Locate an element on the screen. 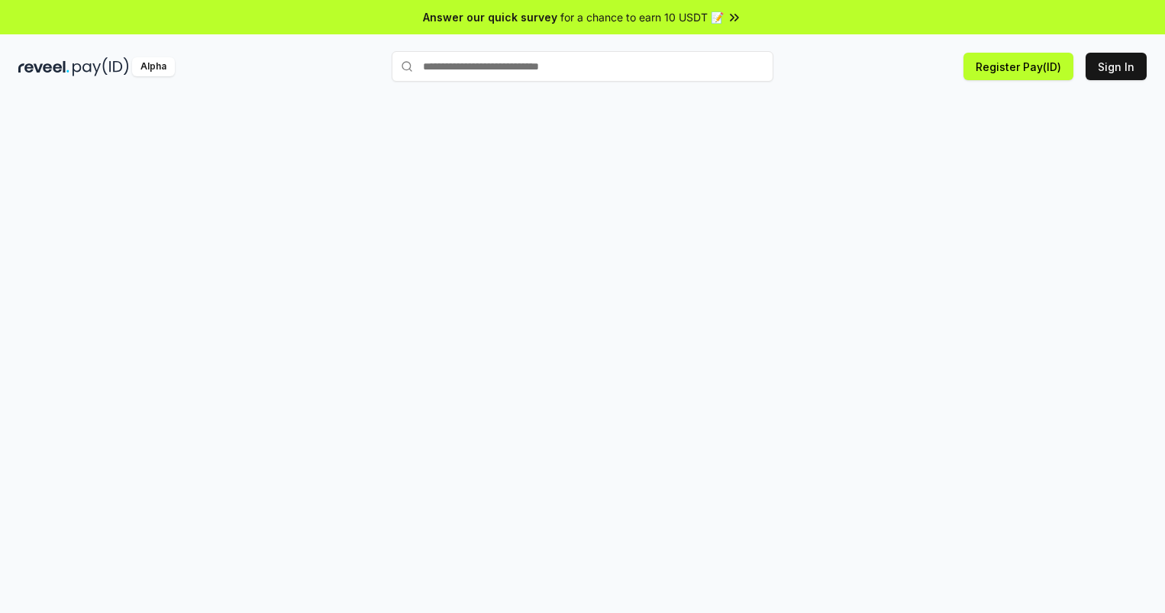  span: Answer our quick survey is located at coordinates (490, 17).